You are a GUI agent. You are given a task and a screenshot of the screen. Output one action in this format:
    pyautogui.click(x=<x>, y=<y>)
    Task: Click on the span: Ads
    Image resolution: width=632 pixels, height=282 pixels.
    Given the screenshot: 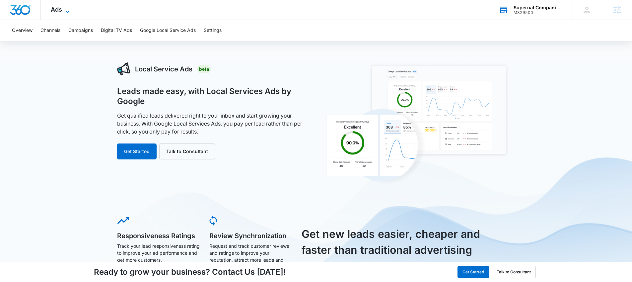 What is the action you would take?
    pyautogui.click(x=56, y=9)
    